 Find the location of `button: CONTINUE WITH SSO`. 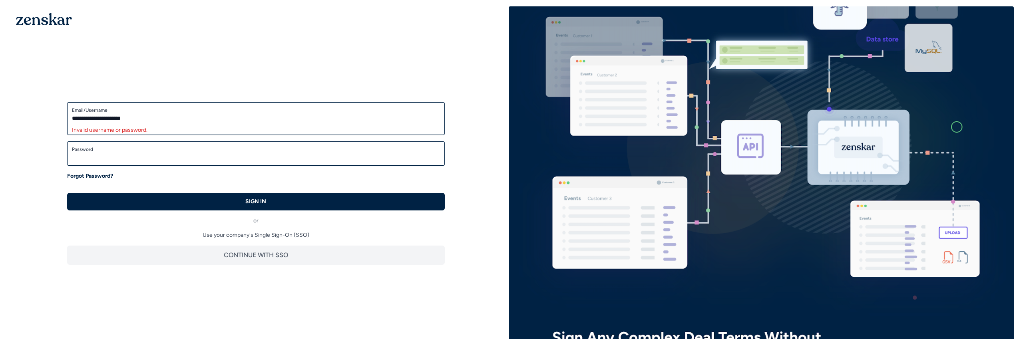

button: CONTINUE WITH SSO is located at coordinates (256, 255).